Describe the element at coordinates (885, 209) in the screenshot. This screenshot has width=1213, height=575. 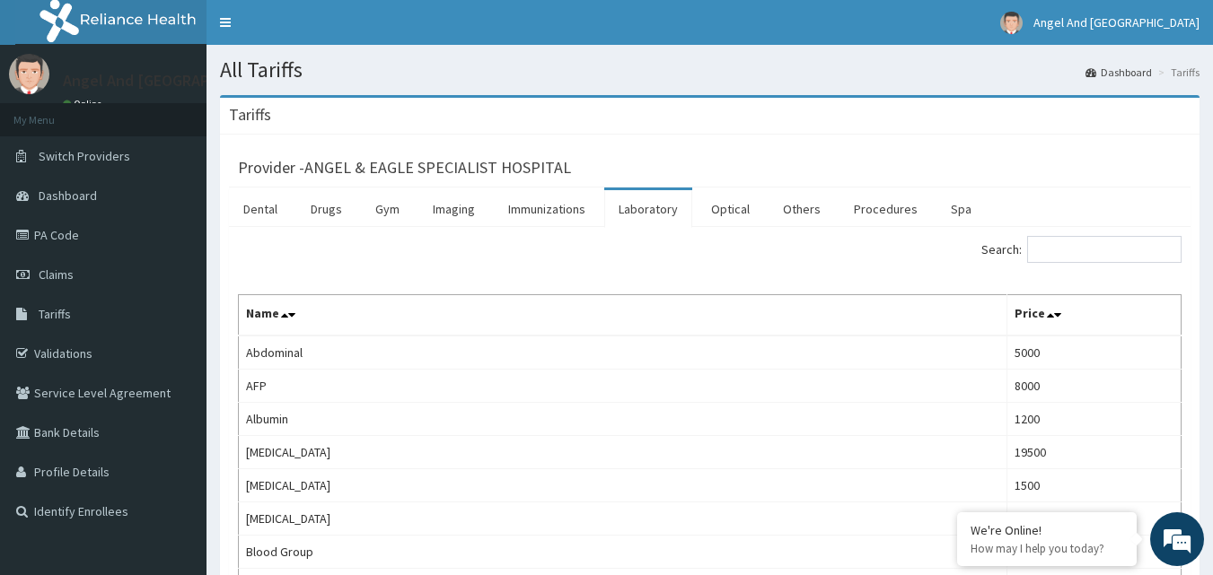
I see `a: Procedures` at that location.